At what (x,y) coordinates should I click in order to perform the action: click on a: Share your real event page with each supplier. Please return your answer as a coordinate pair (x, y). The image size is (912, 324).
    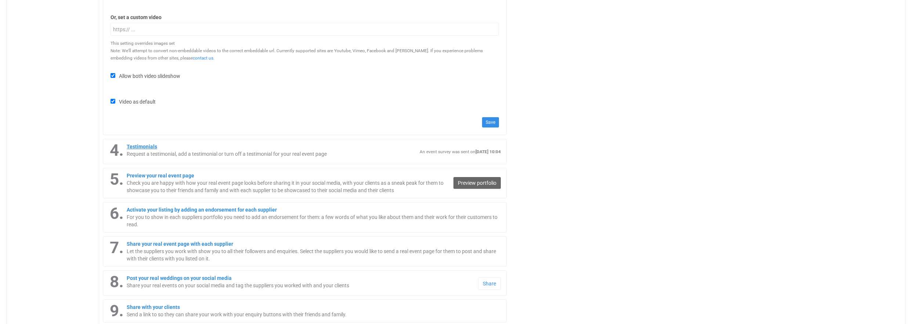
    Looking at the image, I should click on (180, 244).